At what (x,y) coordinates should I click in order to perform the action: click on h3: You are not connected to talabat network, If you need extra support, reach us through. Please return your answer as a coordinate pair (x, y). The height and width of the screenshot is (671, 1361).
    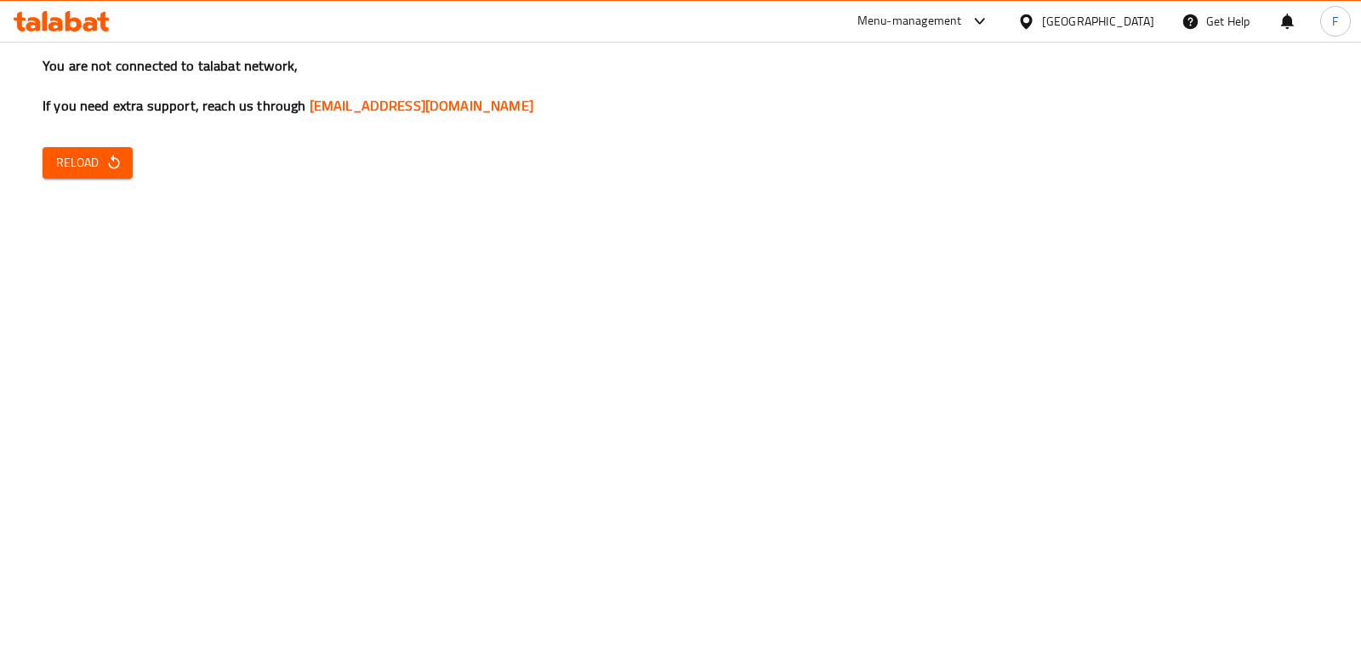
    Looking at the image, I should click on (681, 86).